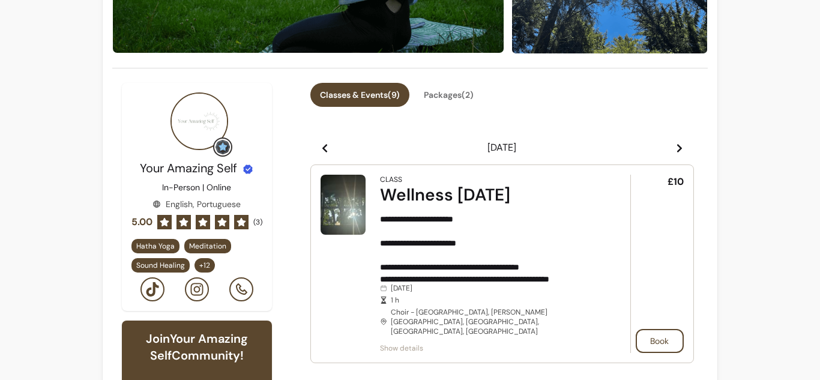  I want to click on span: 5.00, so click(142, 222).